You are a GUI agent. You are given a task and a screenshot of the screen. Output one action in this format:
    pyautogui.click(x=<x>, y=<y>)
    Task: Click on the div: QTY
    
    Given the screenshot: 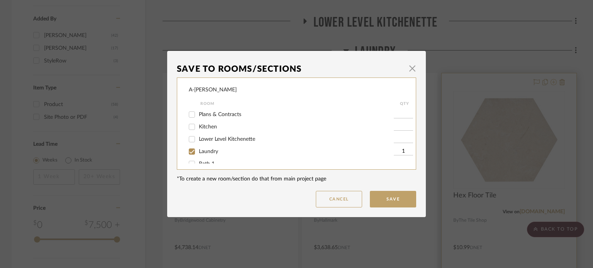 What is the action you would take?
    pyautogui.click(x=404, y=104)
    